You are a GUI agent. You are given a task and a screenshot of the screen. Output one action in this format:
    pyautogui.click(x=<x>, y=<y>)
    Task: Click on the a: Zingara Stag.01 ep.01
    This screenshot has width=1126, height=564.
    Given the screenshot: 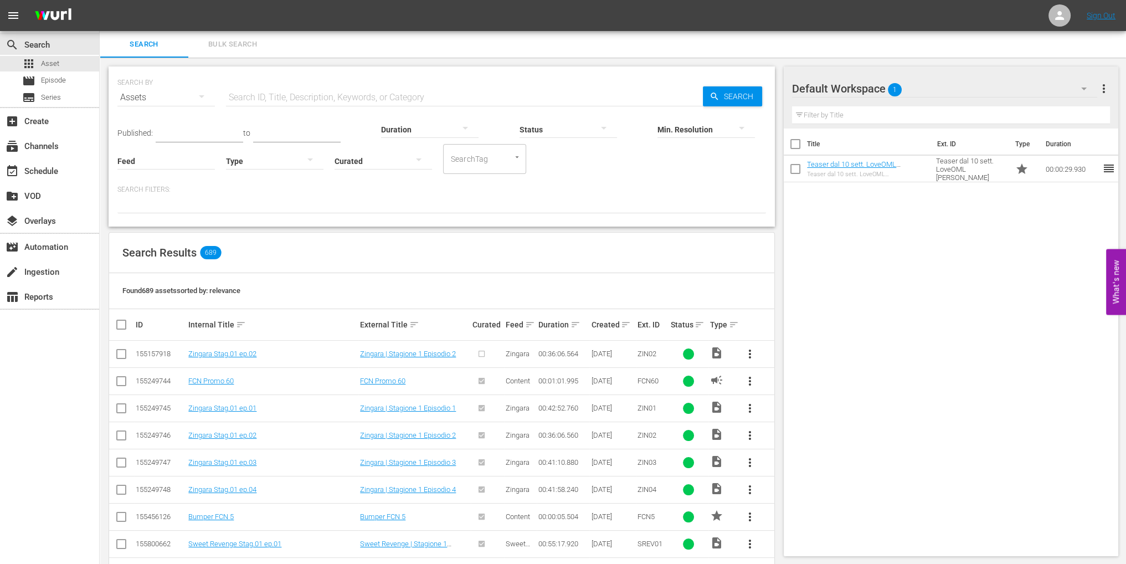 What is the action you would take?
    pyautogui.click(x=222, y=408)
    